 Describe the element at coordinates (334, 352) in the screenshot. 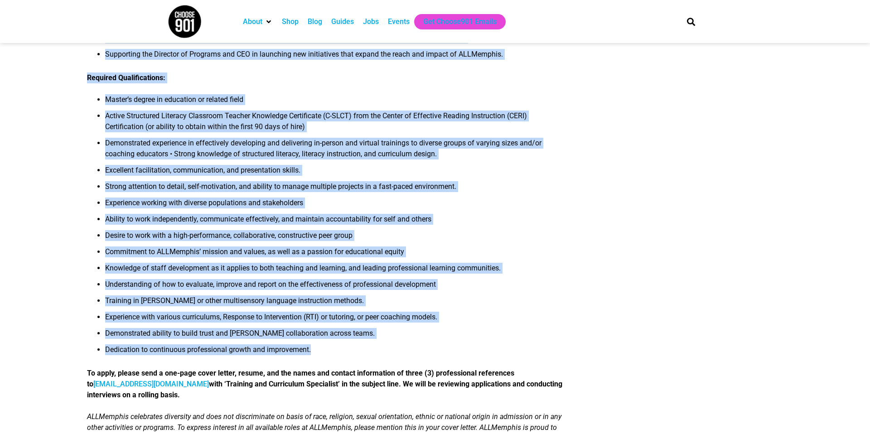

I see `li: Dedication to continuous professional growth and improvement.` at that location.